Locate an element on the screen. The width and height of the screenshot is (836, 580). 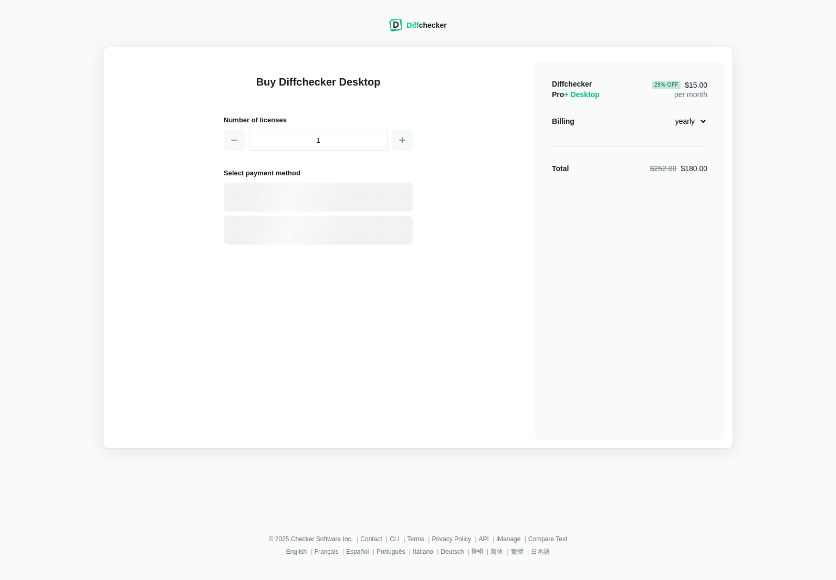
strong: Total is located at coordinates (560, 169).